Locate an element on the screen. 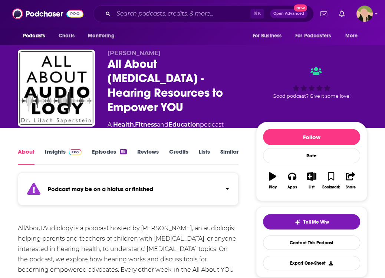  div: 98 is located at coordinates (123, 152).